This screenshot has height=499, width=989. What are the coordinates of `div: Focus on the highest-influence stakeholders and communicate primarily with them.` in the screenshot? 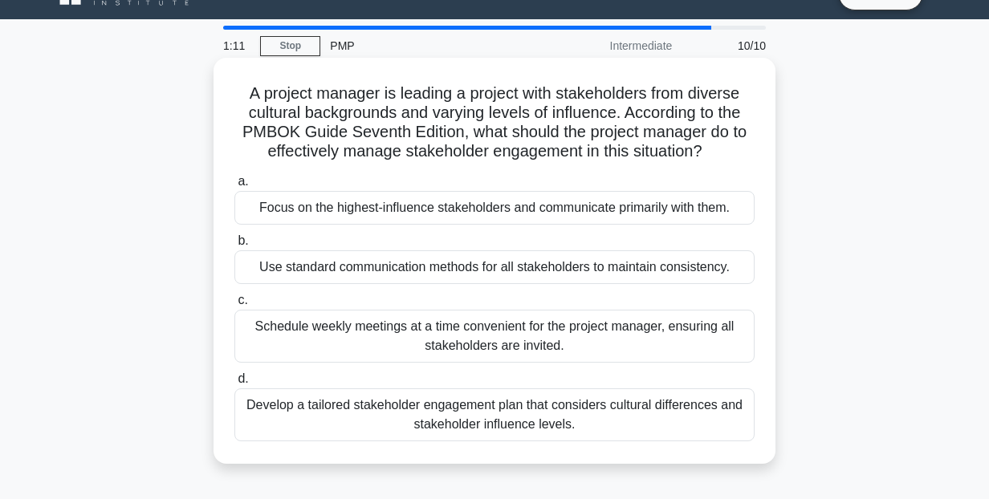 It's located at (494, 208).